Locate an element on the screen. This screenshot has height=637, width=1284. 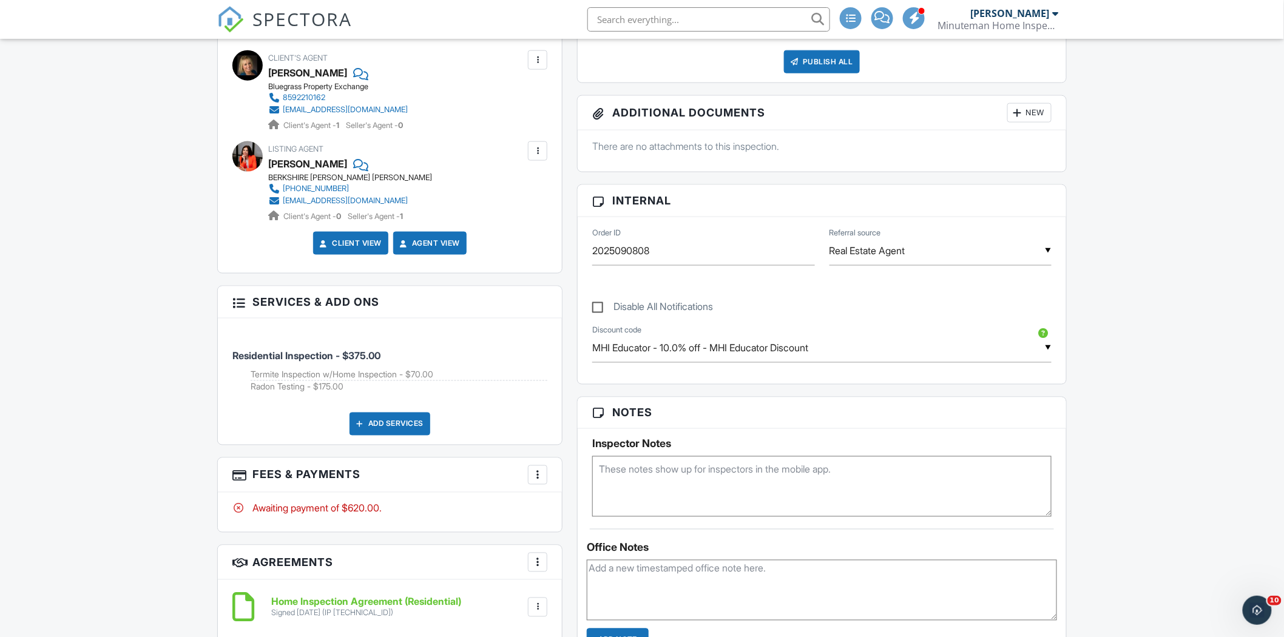
div: 8592210162 is located at coordinates (304, 98).